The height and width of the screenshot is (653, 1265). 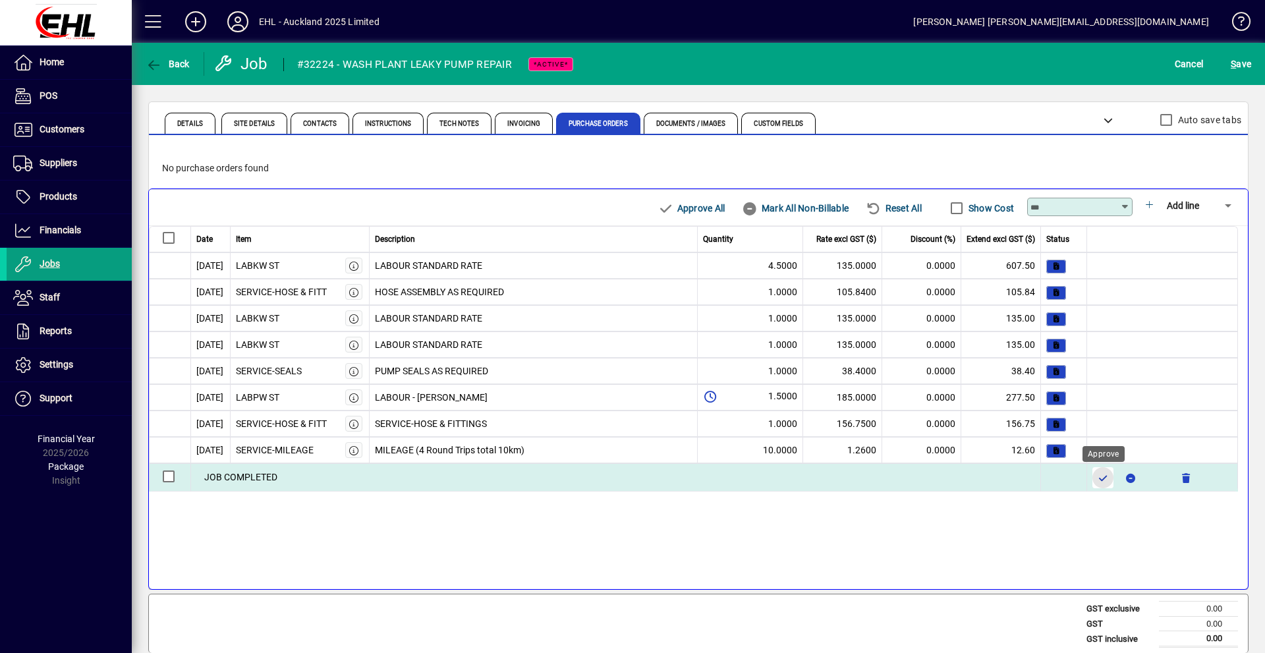 I want to click on span: Instructions, so click(x=388, y=124).